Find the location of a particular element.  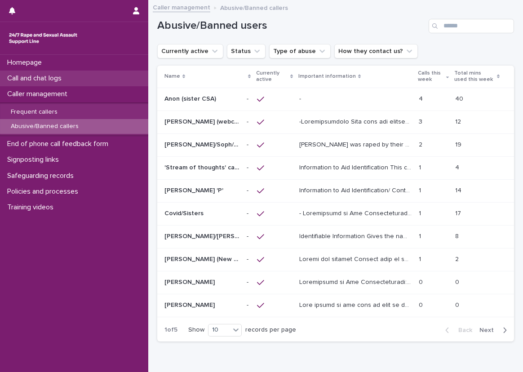

button: How they contact us? is located at coordinates (376, 51).